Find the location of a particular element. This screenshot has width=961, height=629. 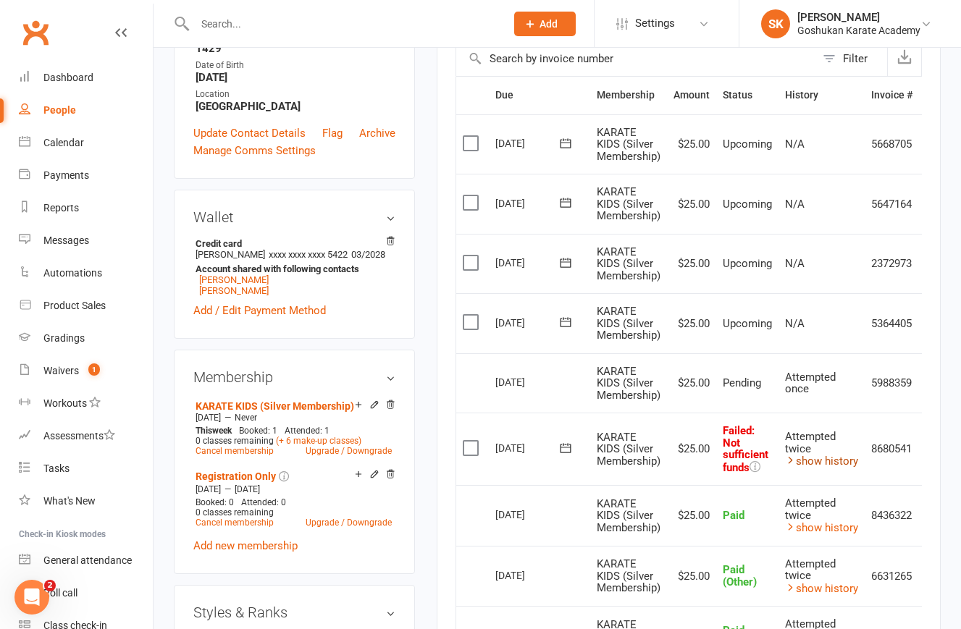

a: Archive is located at coordinates (377, 133).